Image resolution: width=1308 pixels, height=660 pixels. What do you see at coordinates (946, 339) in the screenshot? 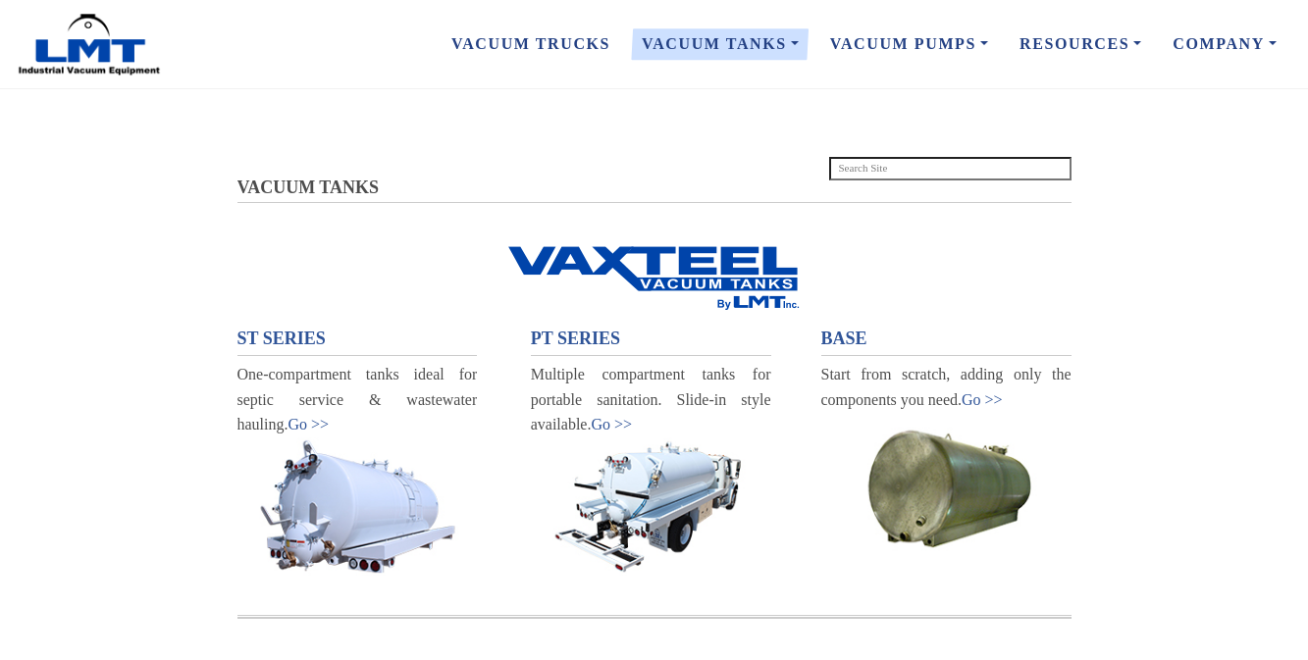
I see `a: BASE` at bounding box center [946, 339].